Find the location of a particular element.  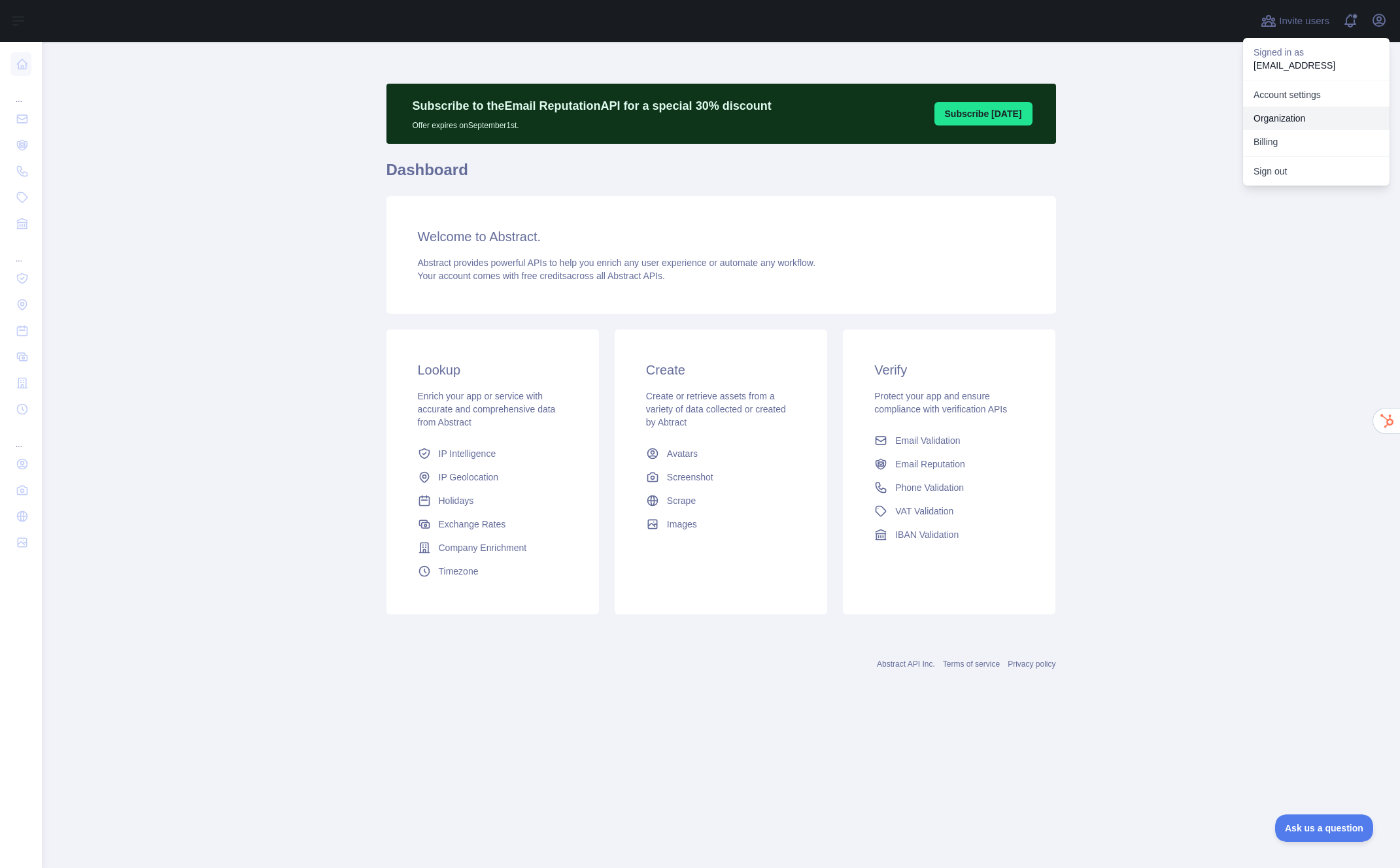

a: Email Validation is located at coordinates (949, 440).